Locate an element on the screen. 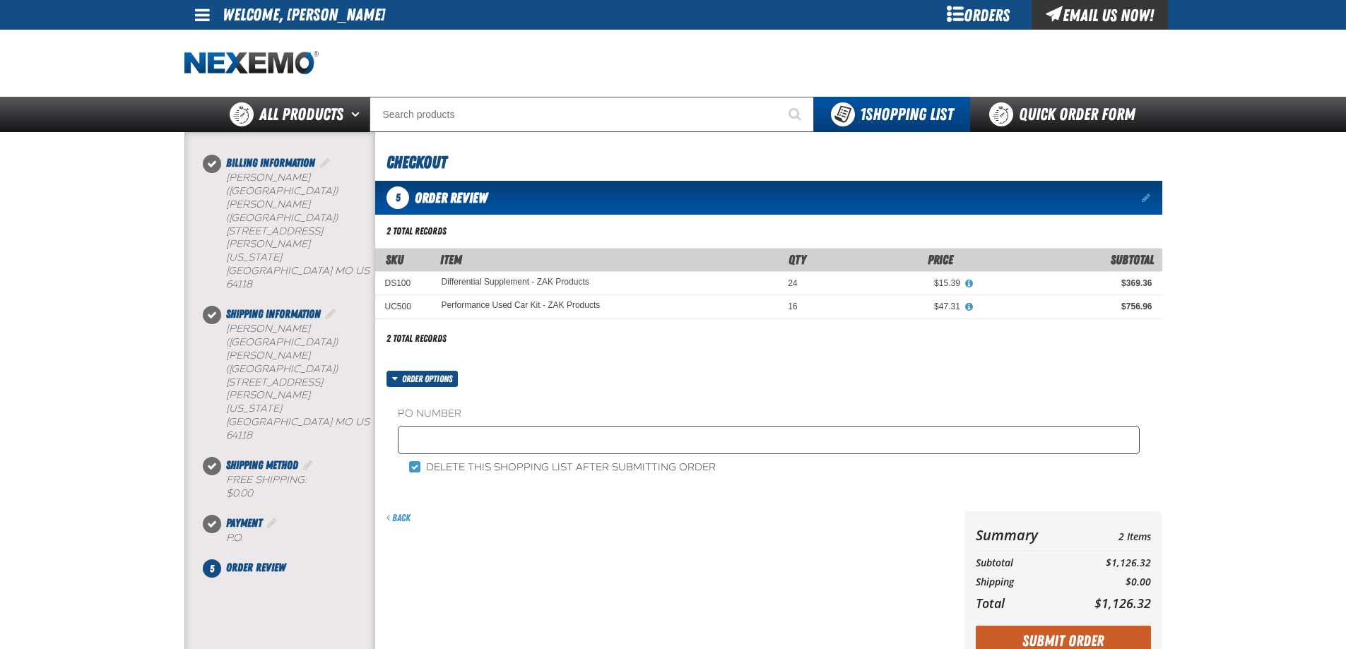 This screenshot has height=649, width=1346. span: Payment is located at coordinates (244, 523).